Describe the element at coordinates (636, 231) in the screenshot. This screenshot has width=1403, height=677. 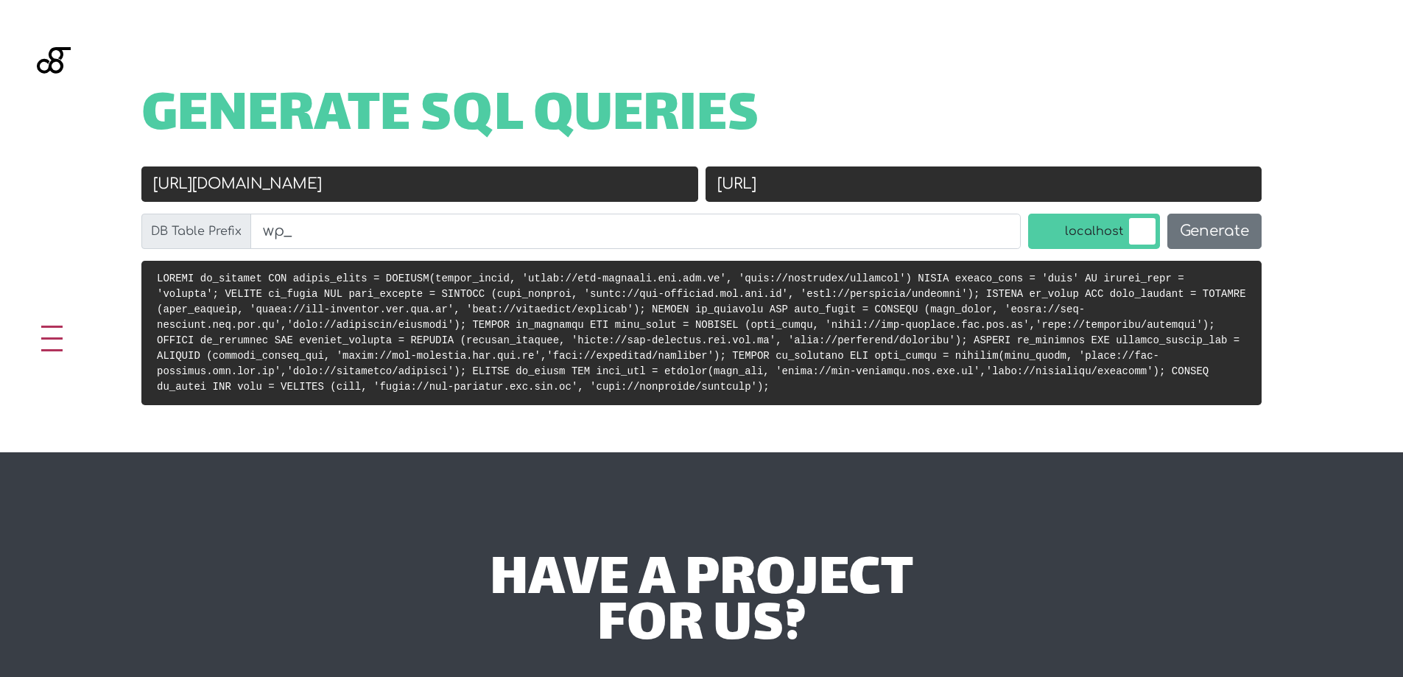
I see `input: wp_` at that location.